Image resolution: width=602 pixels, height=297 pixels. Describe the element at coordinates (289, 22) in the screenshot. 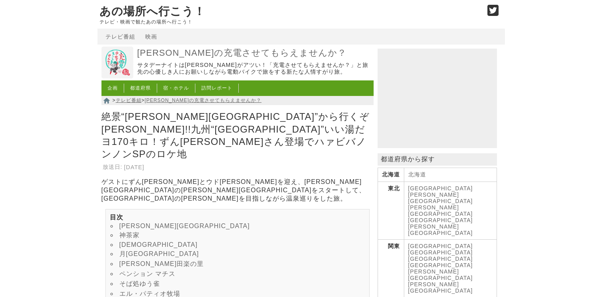

I see `p: テレビ・映画で観たあの場所へ行こう！` at that location.